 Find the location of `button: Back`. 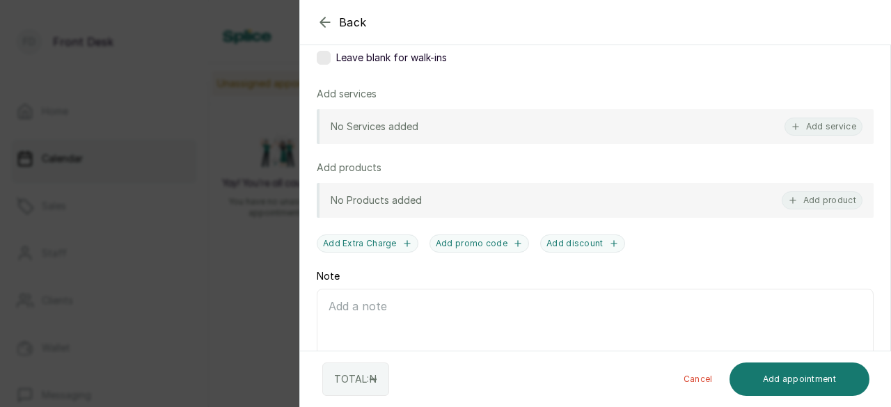

button: Back is located at coordinates (342, 22).